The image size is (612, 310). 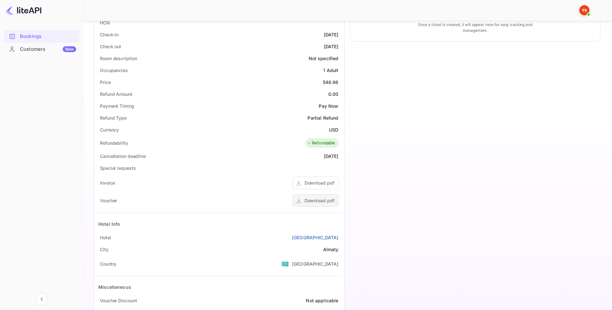 What do you see at coordinates (123, 156) in the screenshot?
I see `div: Cancellation deadline` at bounding box center [123, 156].